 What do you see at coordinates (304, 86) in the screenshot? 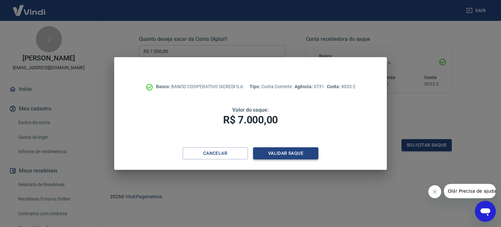
I see `span: Agência:` at bounding box center [304, 86].